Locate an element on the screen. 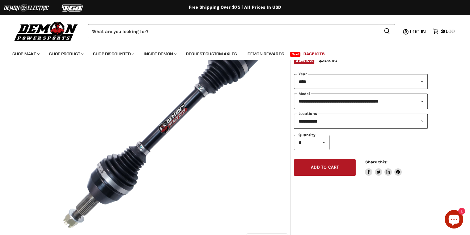 This screenshot has height=235, width=470. select: year is located at coordinates (360, 82).